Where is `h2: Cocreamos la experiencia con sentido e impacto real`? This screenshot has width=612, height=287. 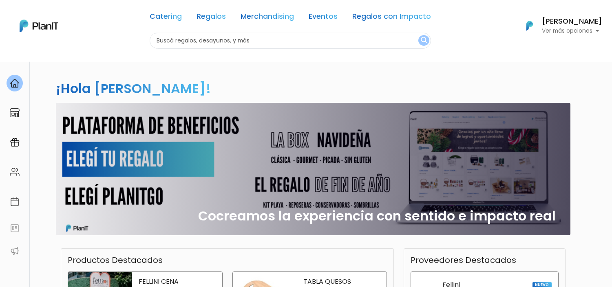 h2: Cocreamos la experiencia con sentido e impacto real is located at coordinates (377, 216).